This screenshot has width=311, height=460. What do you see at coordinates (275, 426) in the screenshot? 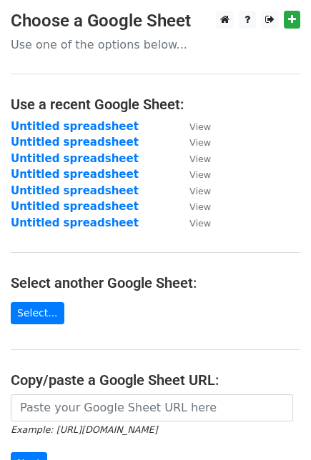
I see `div: Chat Widget` at bounding box center [275, 426].